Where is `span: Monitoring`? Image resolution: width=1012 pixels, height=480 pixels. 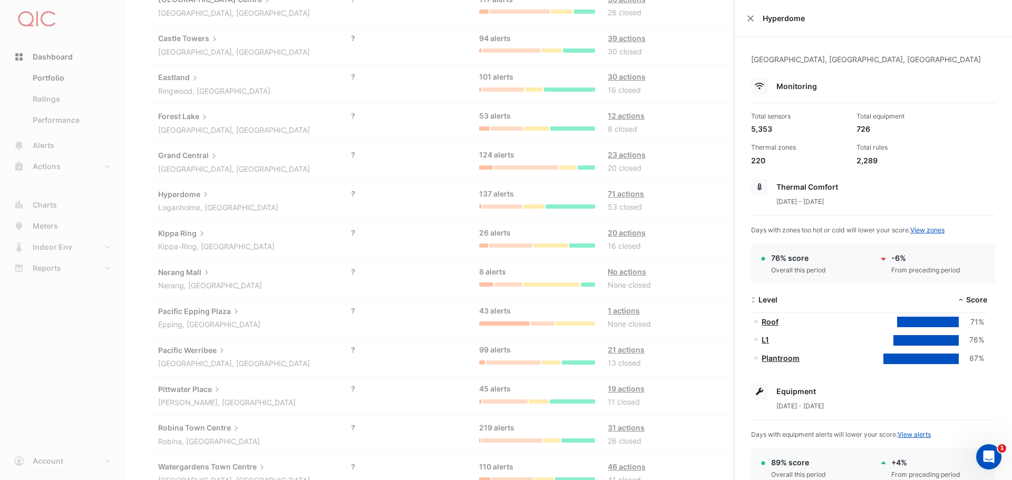 span: Monitoring is located at coordinates (796, 86).